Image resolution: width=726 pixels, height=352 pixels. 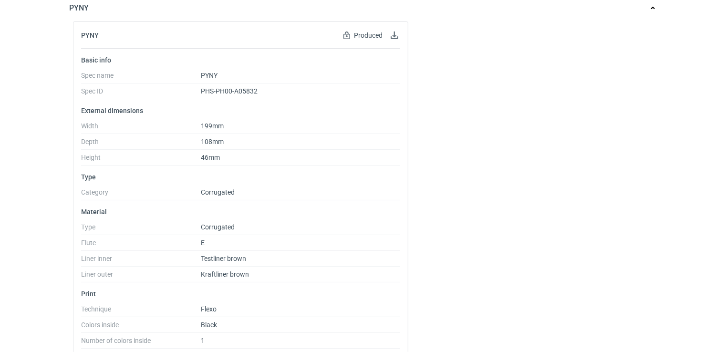 What do you see at coordinates (240, 60) in the screenshot?
I see `p: Basic info` at bounding box center [240, 60].